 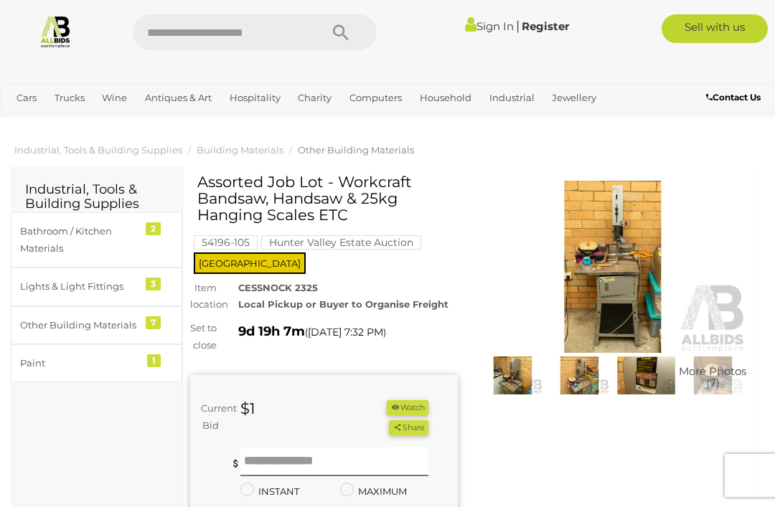 What do you see at coordinates (27, 98) in the screenshot?
I see `a: Cars` at bounding box center [27, 98].